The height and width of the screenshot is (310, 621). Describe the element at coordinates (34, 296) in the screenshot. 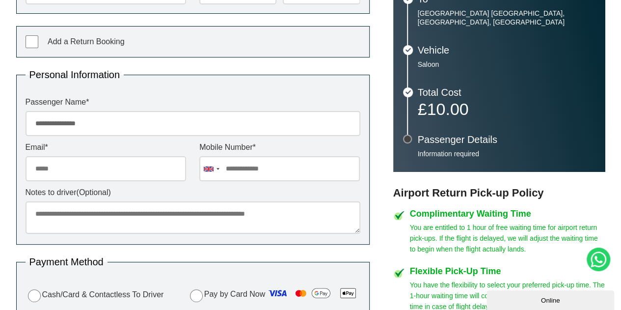

I see `input: Cash/Card & Contactless To Driver` at that location.